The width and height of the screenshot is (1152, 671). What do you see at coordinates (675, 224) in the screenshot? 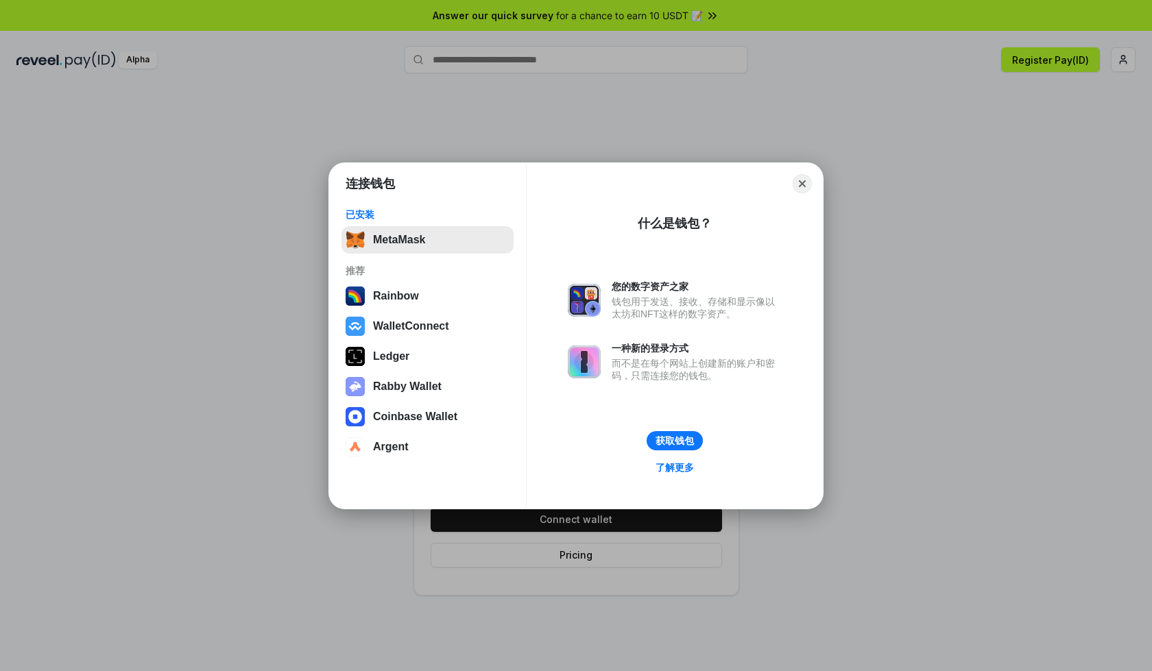
I see `div: 什么是钱包？` at bounding box center [675, 224].